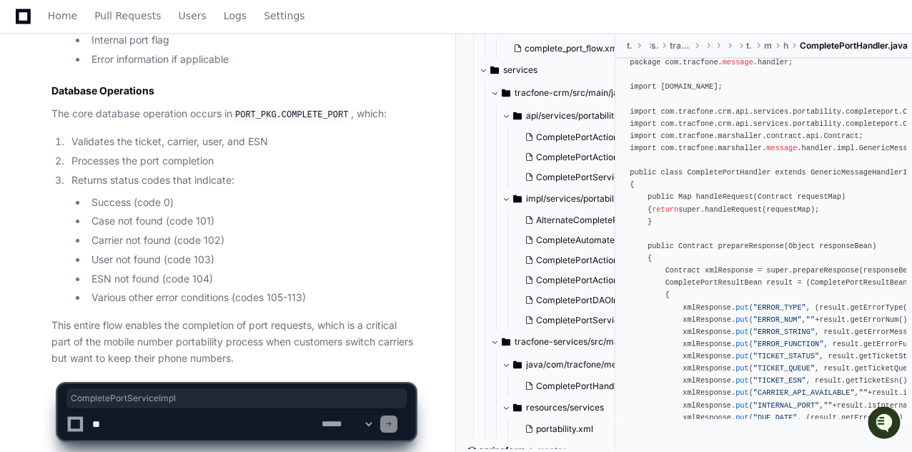  I want to click on li: Case not found (code 101), so click(251, 221).